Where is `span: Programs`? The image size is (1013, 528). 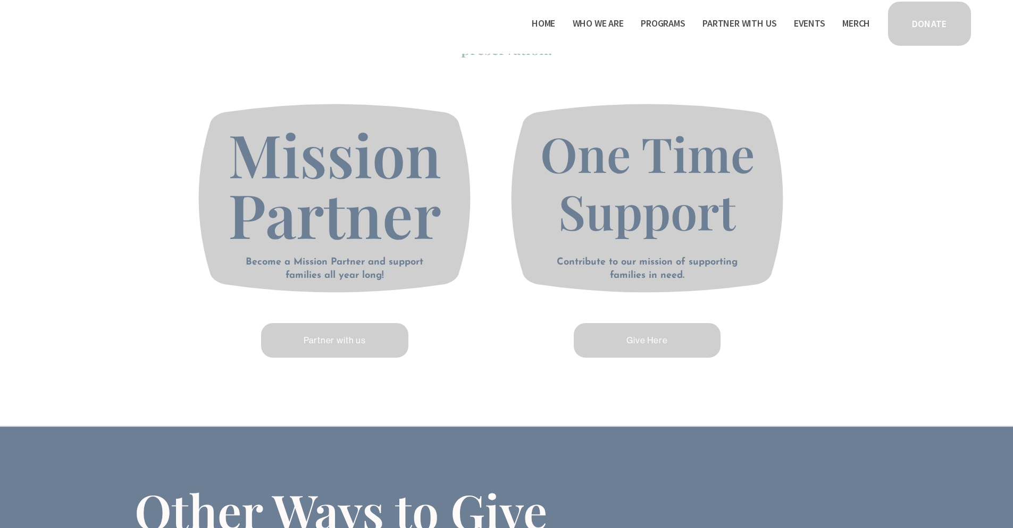 span: Programs is located at coordinates (663, 23).